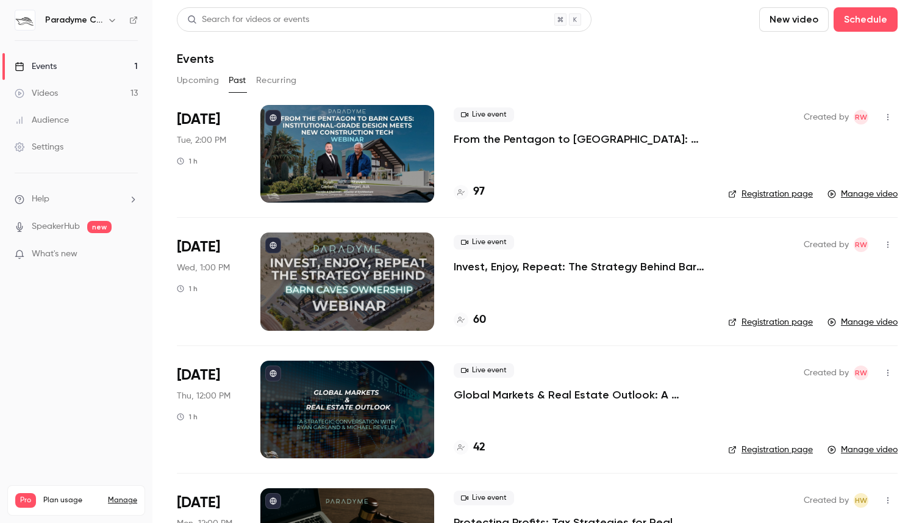  I want to click on span: Wed, 1:00 PM, so click(203, 268).